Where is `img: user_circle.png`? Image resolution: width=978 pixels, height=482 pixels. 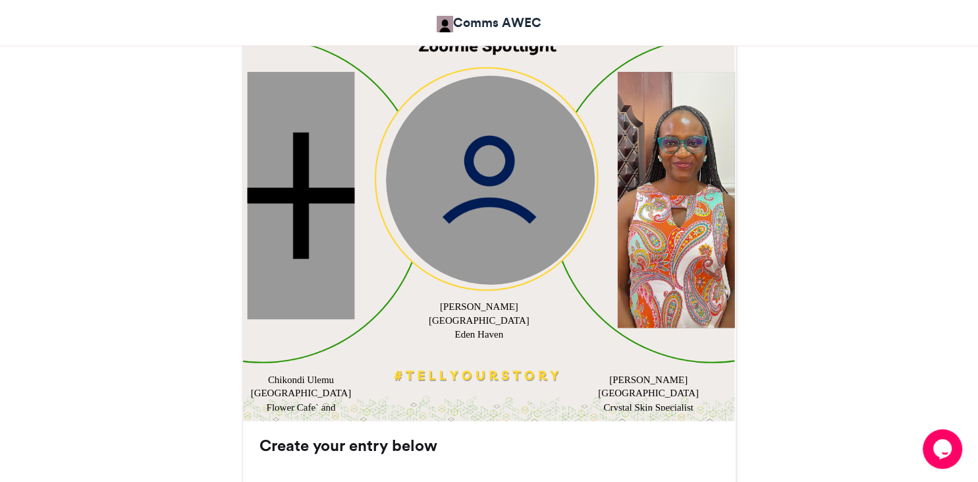 img: user_circle.png is located at coordinates (490, 179).